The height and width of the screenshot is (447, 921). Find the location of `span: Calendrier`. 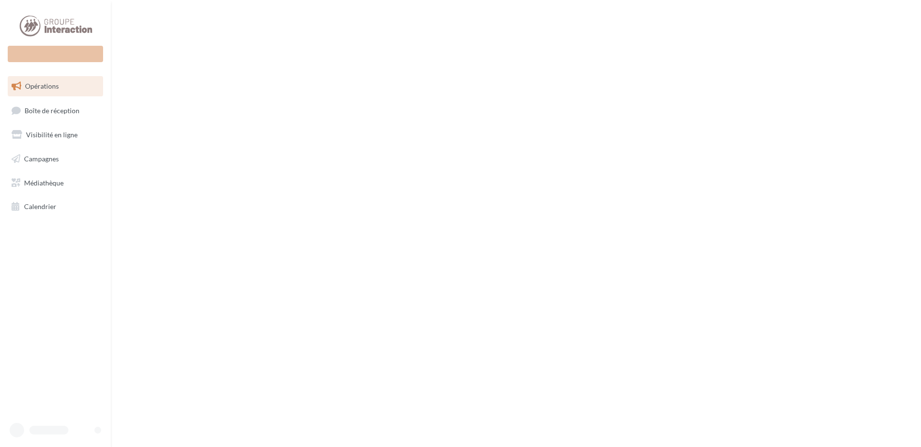

span: Calendrier is located at coordinates (40, 206).